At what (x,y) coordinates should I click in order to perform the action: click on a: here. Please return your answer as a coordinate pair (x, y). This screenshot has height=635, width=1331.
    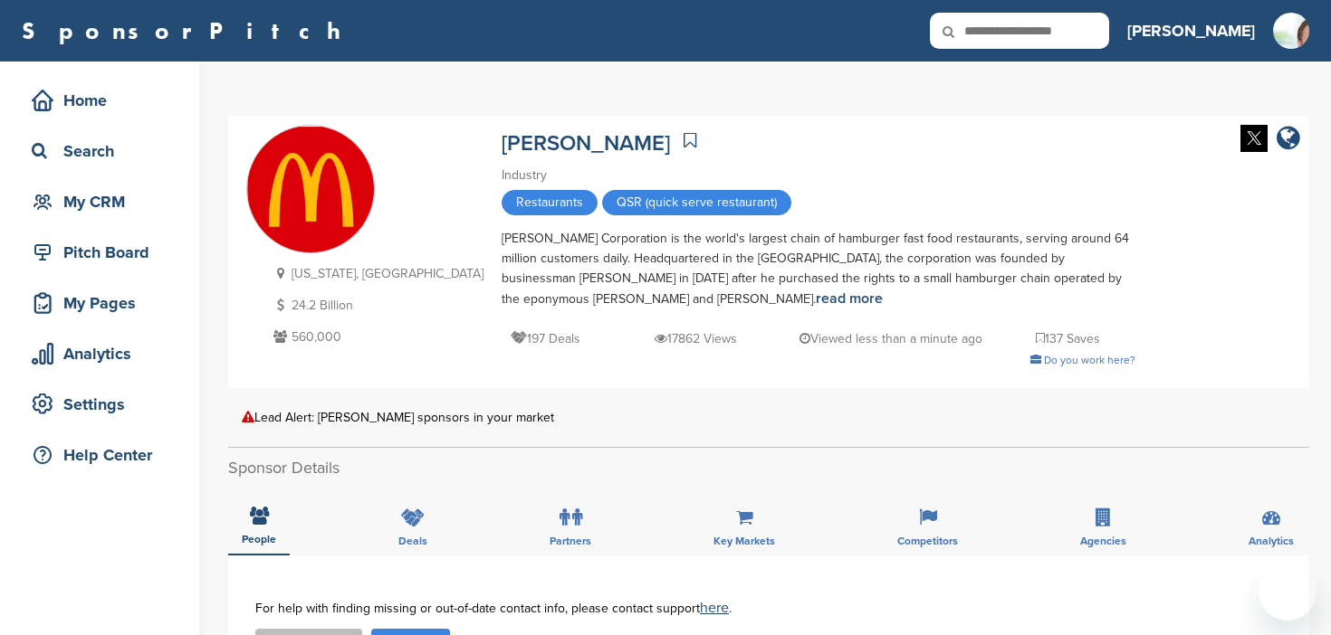
    Looking at the image, I should click on (714, 608).